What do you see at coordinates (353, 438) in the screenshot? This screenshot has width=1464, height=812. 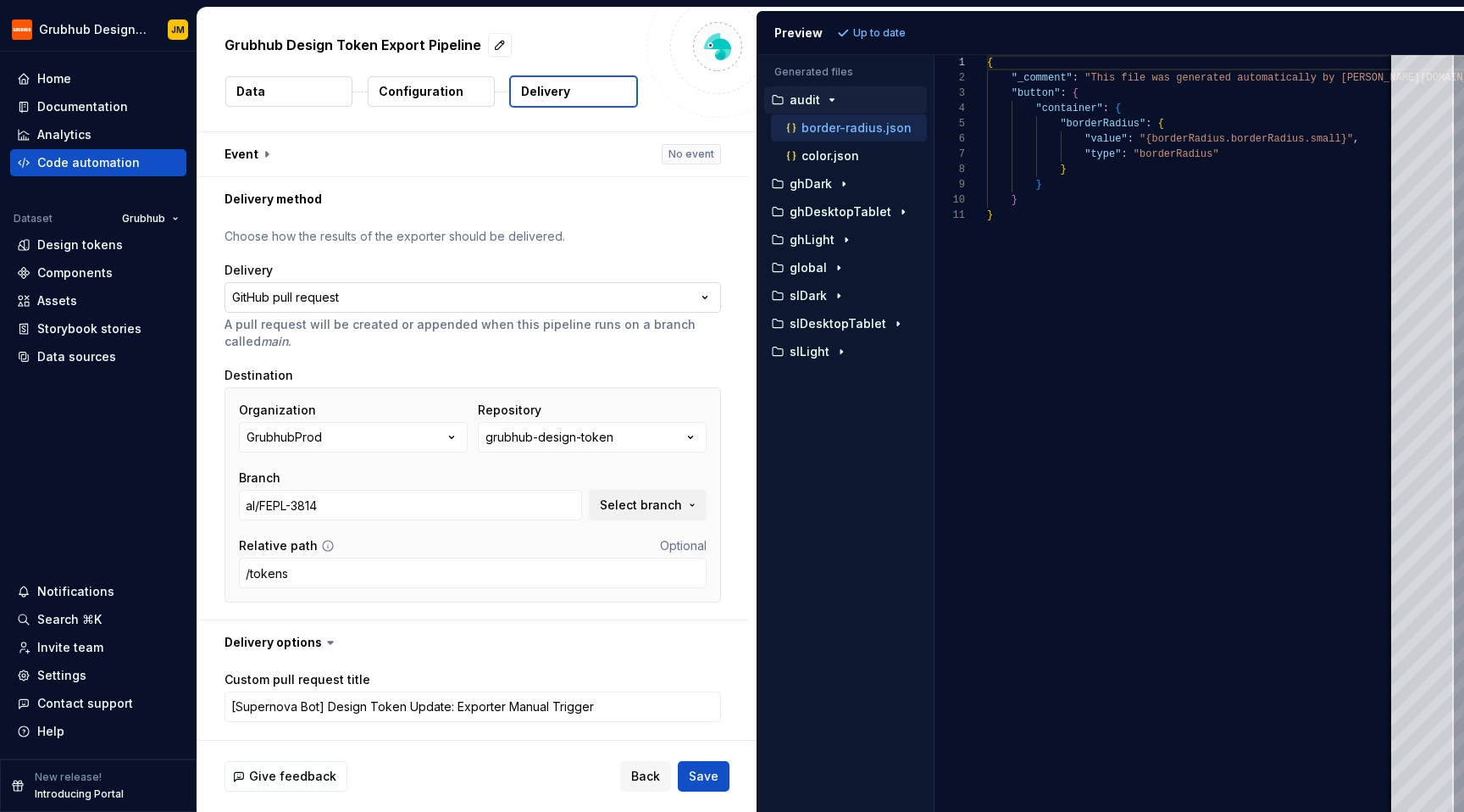 I see `button: GrubhubProd` at bounding box center [353, 438].